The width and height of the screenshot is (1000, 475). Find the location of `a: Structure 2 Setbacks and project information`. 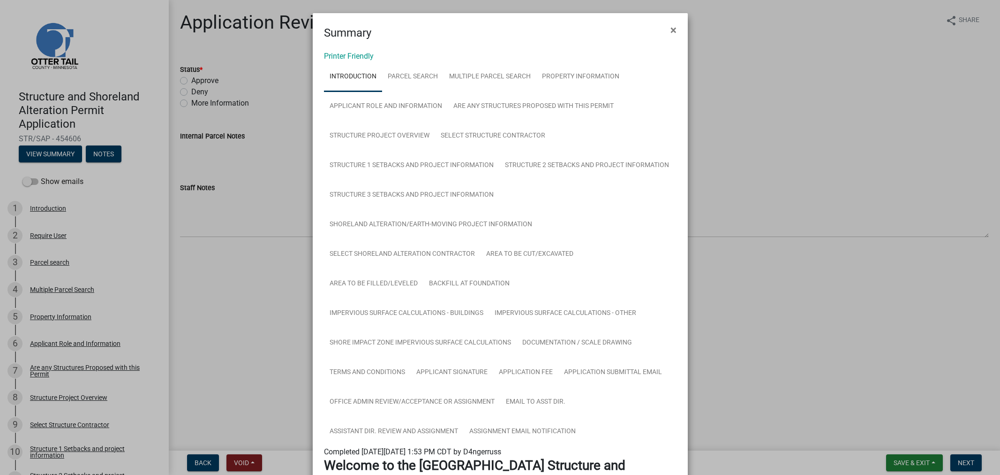

a: Structure 2 Setbacks and project information is located at coordinates (587, 166).